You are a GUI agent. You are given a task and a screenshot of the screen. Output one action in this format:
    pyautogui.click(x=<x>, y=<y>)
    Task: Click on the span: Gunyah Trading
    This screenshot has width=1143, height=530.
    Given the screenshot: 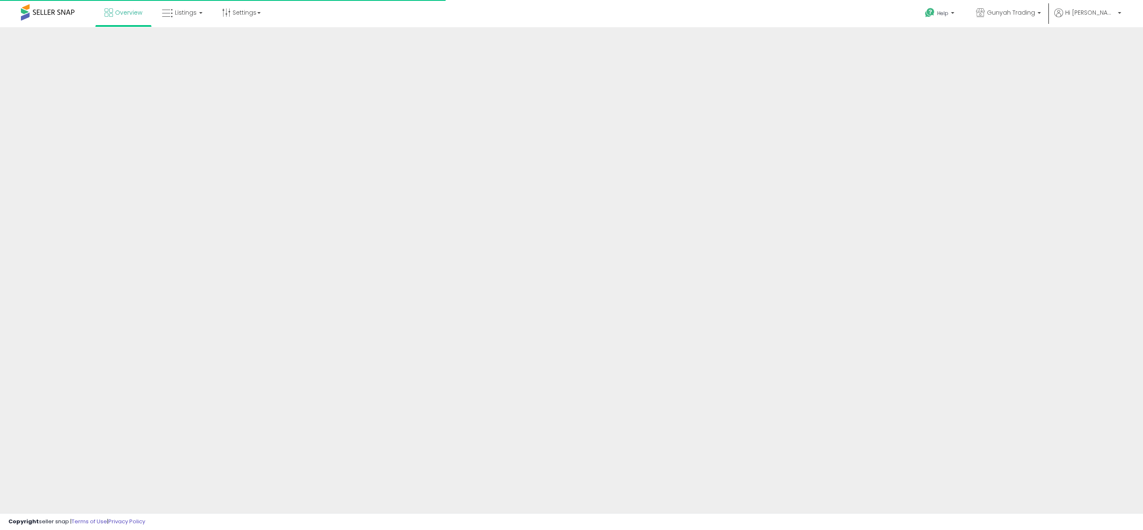 What is the action you would take?
    pyautogui.click(x=1011, y=13)
    